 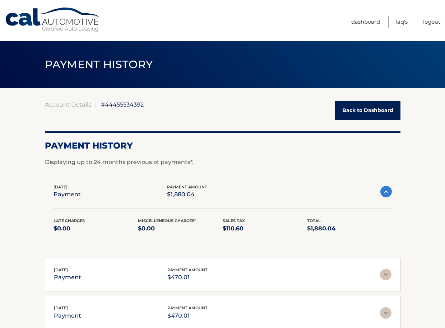 I want to click on span: Miscelleneous Charges*, so click(x=167, y=221).